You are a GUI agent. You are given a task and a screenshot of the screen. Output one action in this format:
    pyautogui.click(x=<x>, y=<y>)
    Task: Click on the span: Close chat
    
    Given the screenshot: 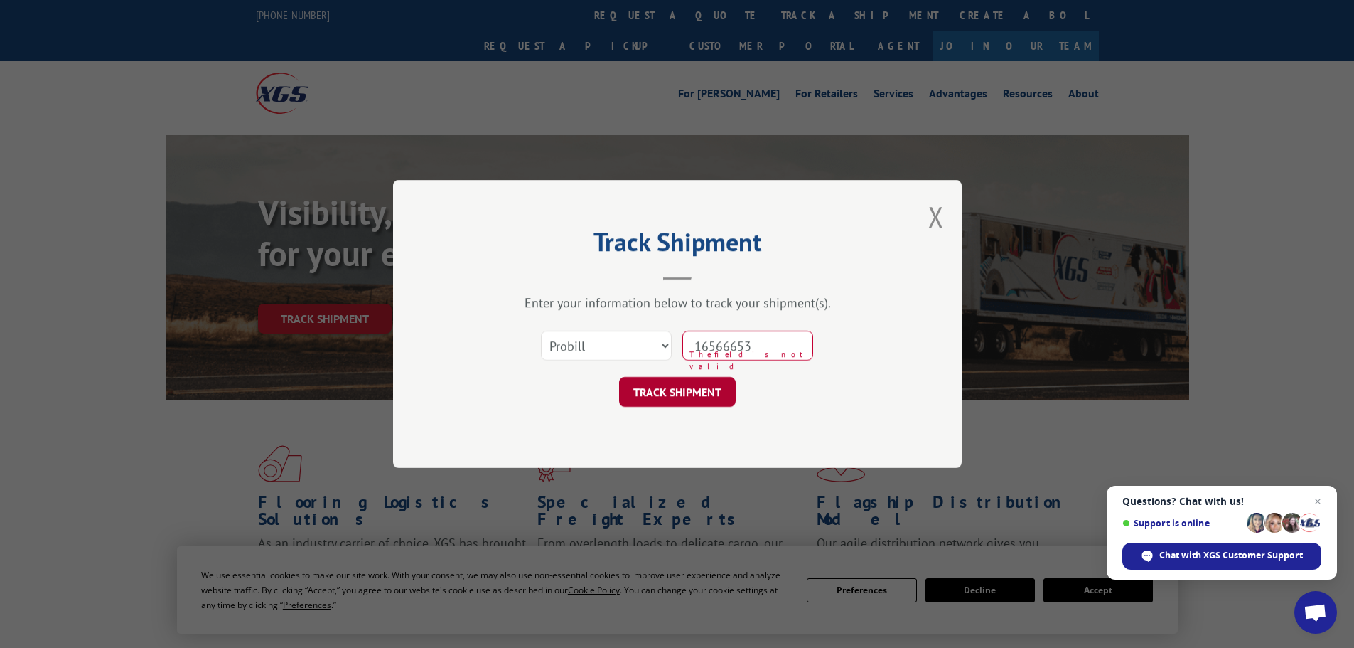 What is the action you would take?
    pyautogui.click(x=1318, y=501)
    